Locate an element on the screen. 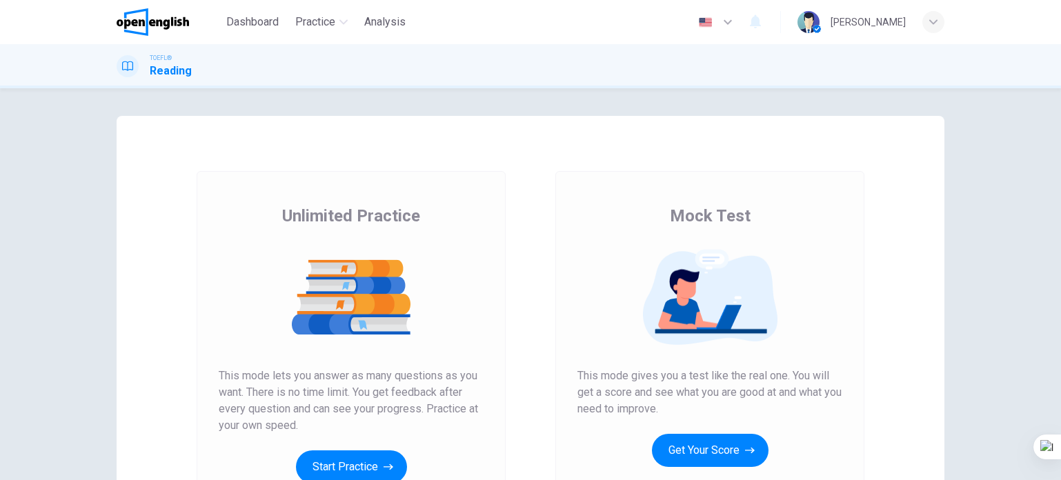  img: Profile picture is located at coordinates (809, 22).